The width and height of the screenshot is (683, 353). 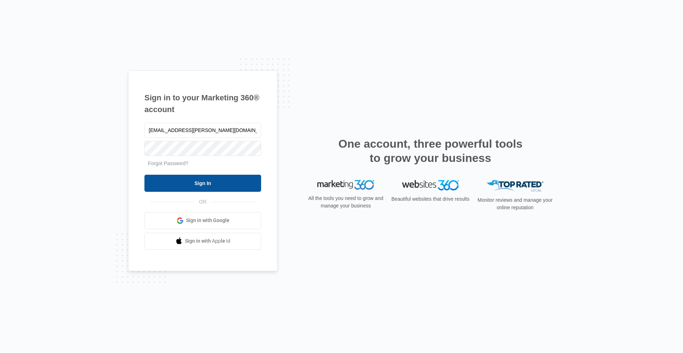 I want to click on a: Sign in with Google, so click(x=203, y=220).